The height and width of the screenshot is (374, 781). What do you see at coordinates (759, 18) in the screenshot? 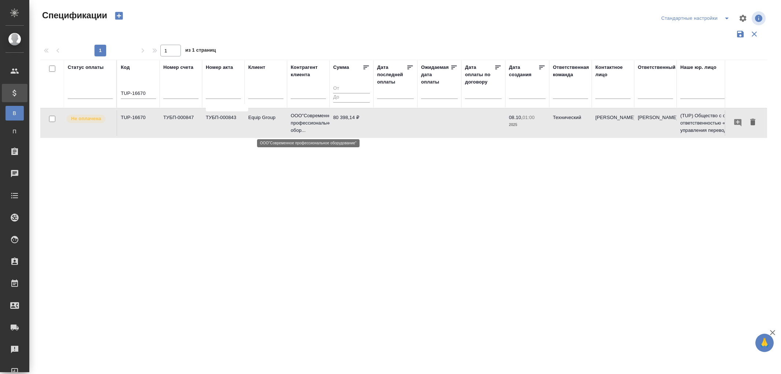
I see `span: Посмотреть информацию` at bounding box center [759, 18].